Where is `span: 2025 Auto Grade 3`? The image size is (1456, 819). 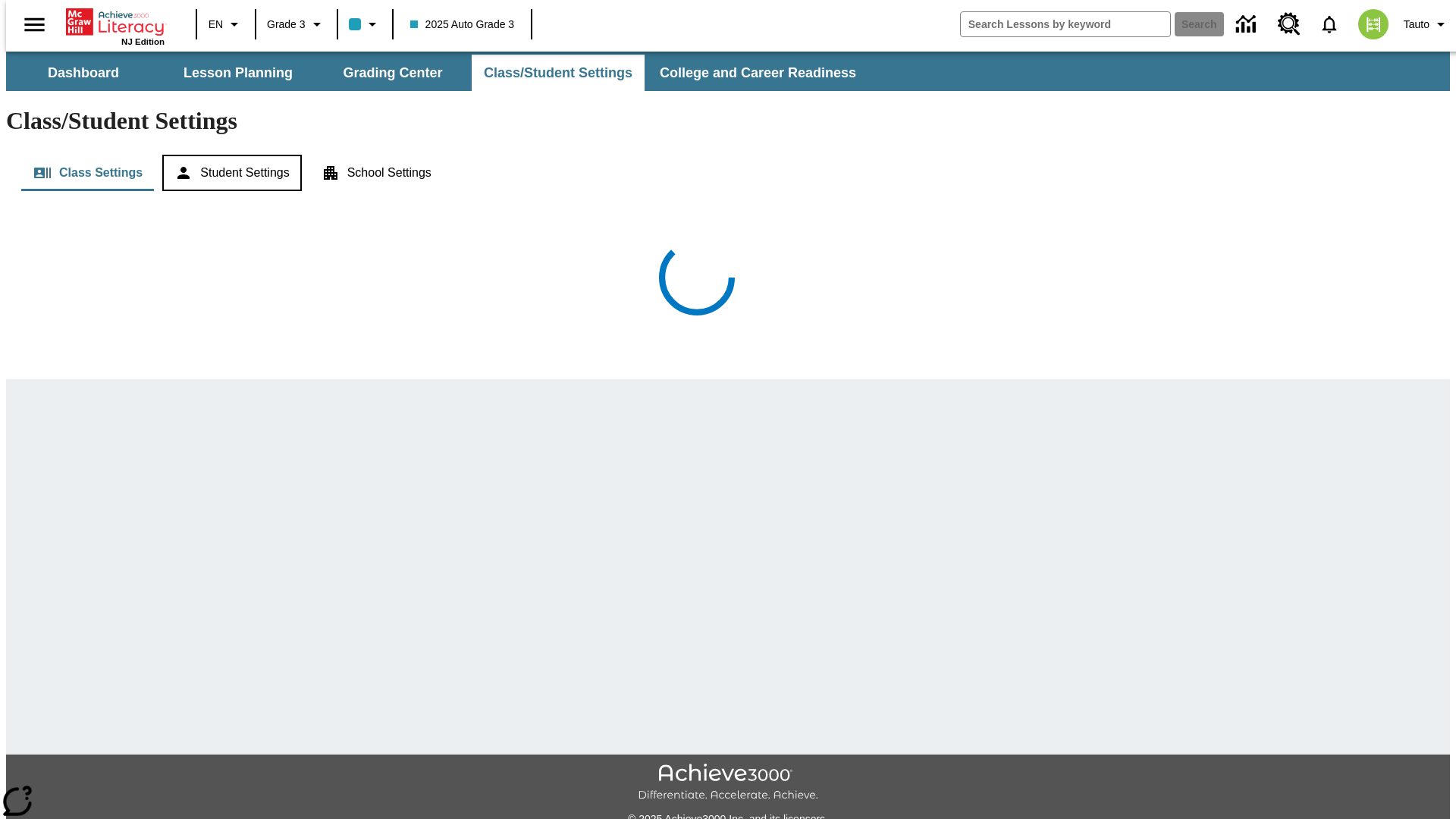 span: 2025 Auto Grade 3 is located at coordinates (462, 24).